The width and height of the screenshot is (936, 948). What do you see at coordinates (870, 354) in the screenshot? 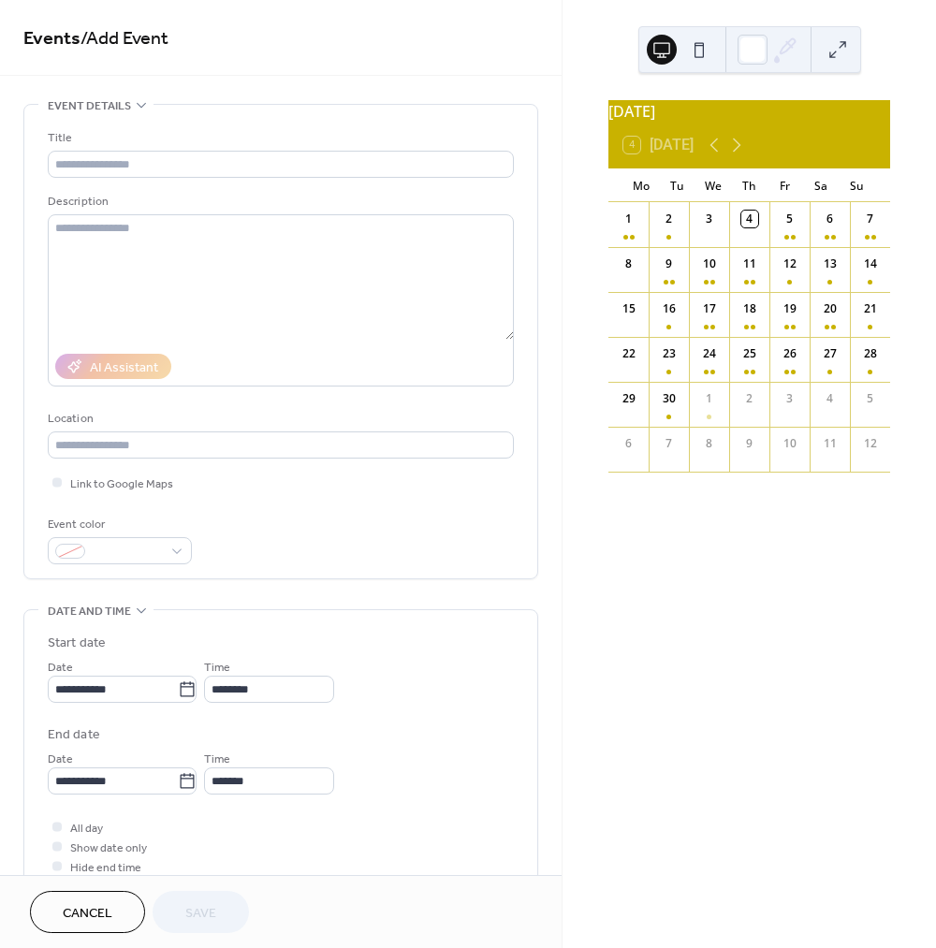
I see `div: 28` at bounding box center [870, 354].